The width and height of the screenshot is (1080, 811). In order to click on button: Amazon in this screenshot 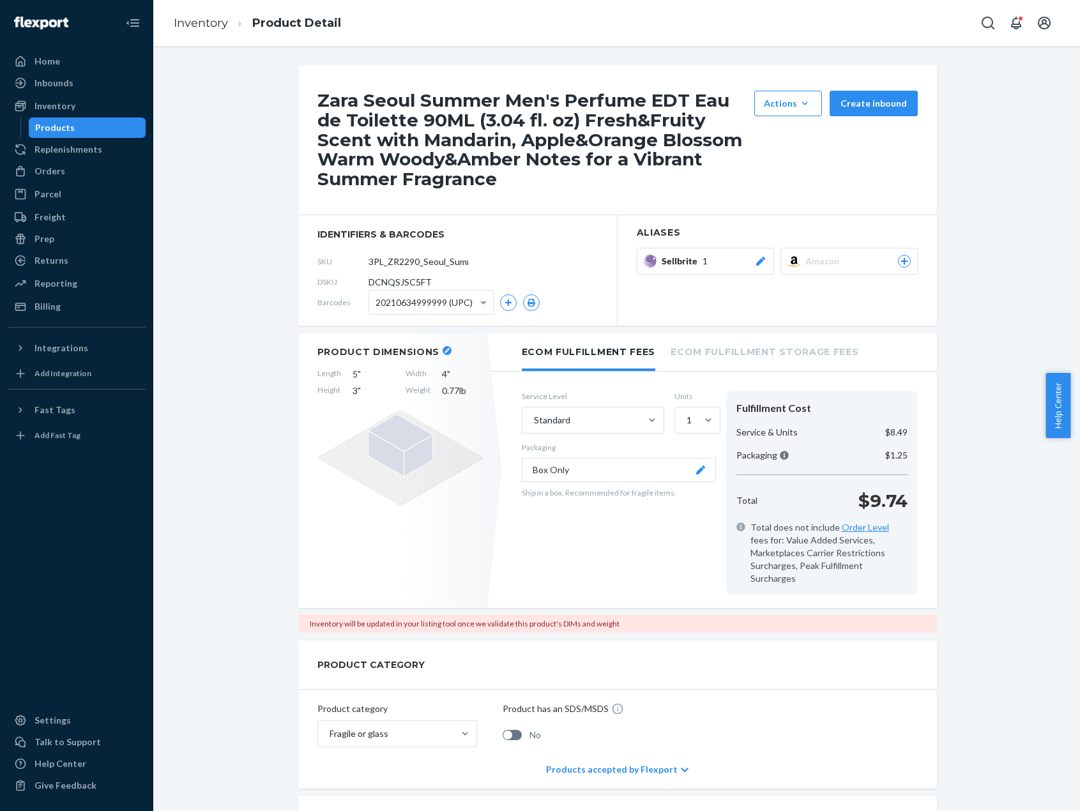, I will do `click(849, 261)`.